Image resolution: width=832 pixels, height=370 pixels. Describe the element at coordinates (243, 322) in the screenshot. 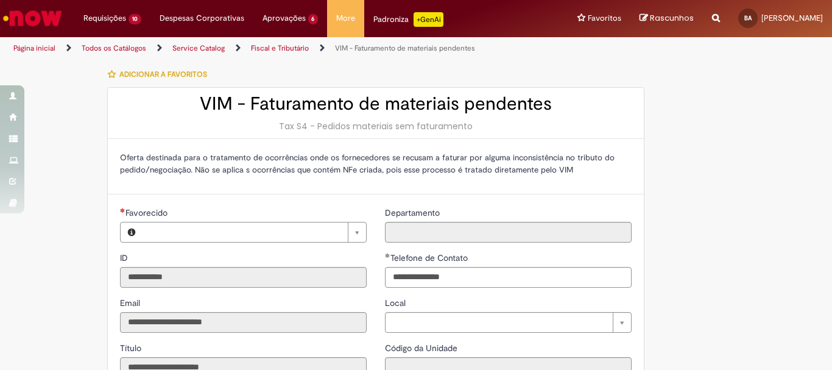

I see `input: Email` at that location.